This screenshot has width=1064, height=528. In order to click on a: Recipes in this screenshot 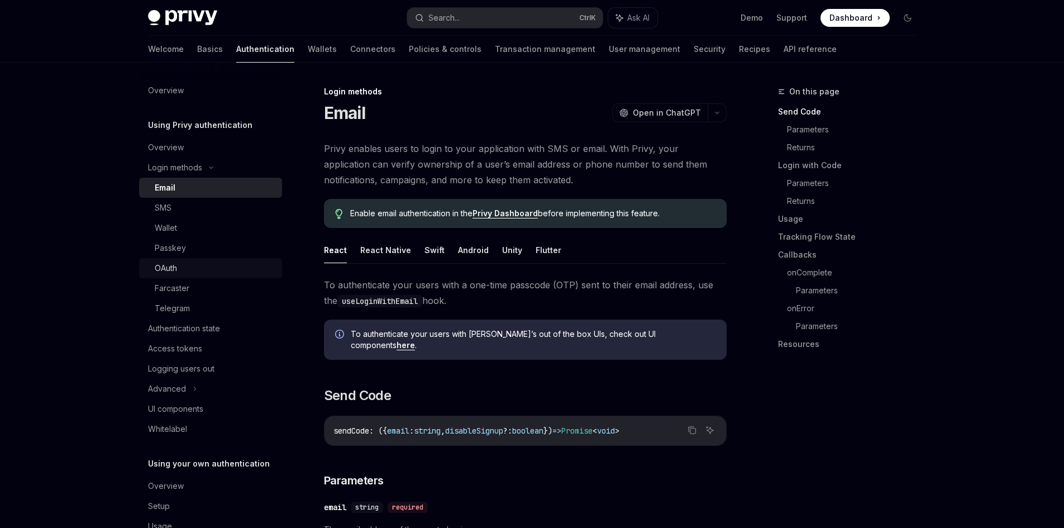, I will do `click(755, 49)`.